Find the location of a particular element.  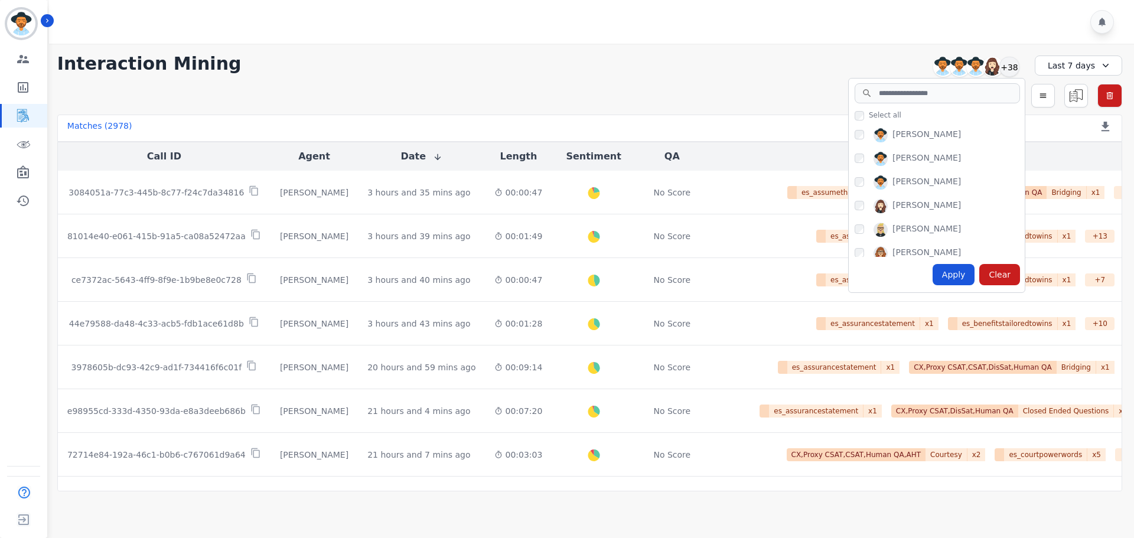

span: Courtesy is located at coordinates (946, 455).